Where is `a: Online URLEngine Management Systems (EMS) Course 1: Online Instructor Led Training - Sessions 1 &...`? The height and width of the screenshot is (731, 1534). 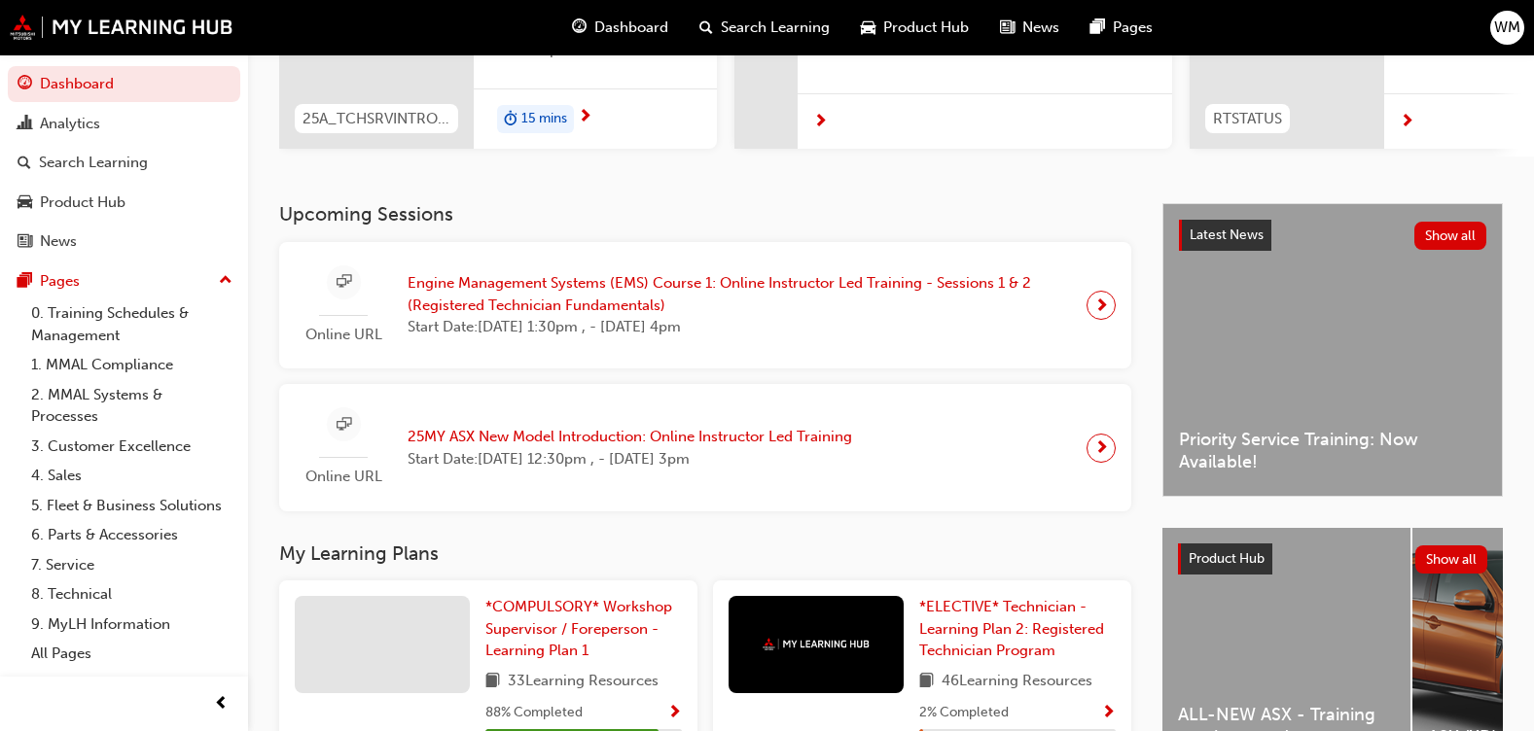
a: Online URLEngine Management Systems (EMS) Course 1: Online Instructor Led Training - Sessions 1 &... is located at coordinates (705, 305).